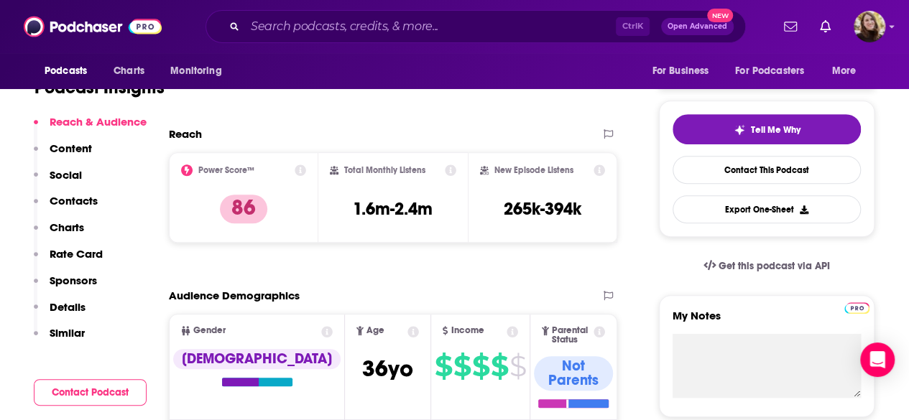  What do you see at coordinates (65, 71) in the screenshot?
I see `span: Podcasts` at bounding box center [65, 71].